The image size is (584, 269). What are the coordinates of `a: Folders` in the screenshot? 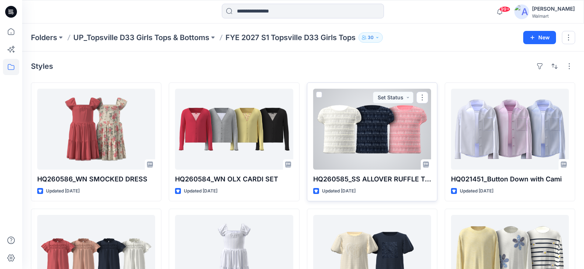 It's located at (44, 38).